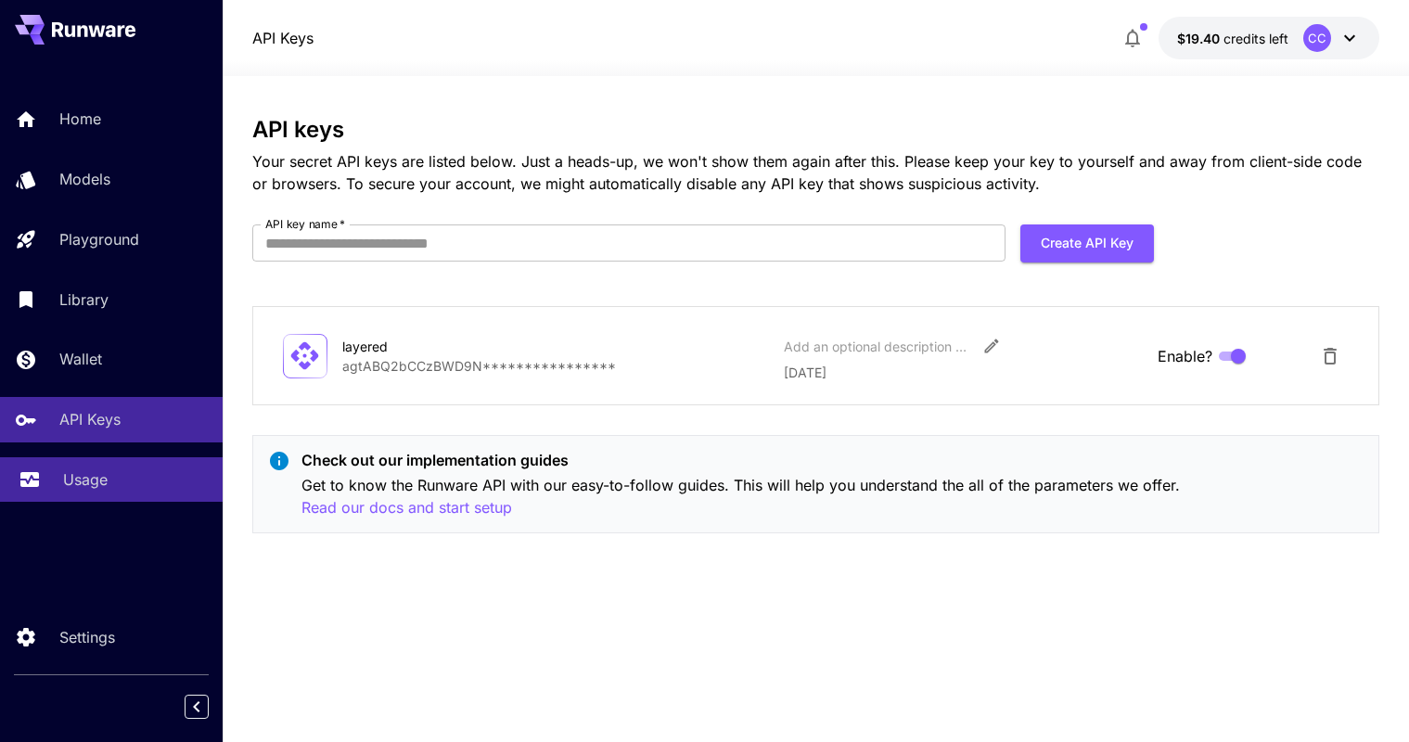 The height and width of the screenshot is (742, 1409). What do you see at coordinates (81, 359) in the screenshot?
I see `p: Wallet` at bounding box center [81, 359].